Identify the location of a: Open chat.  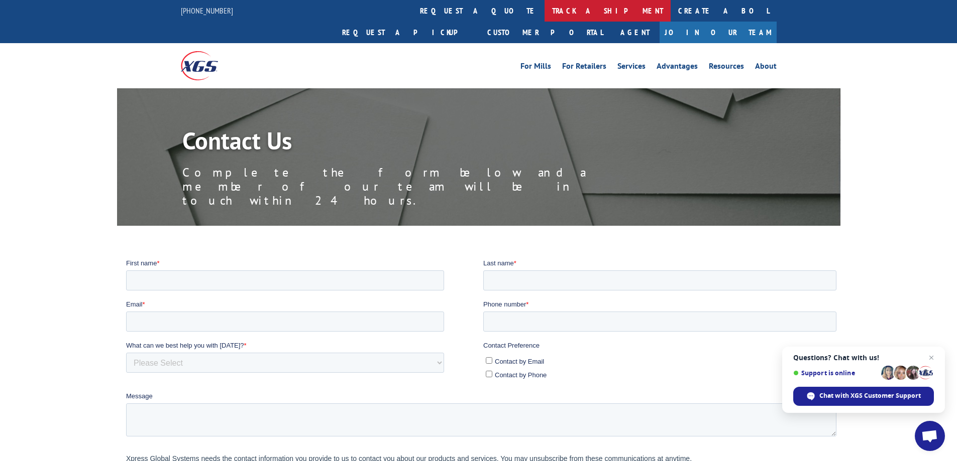
(929, 436).